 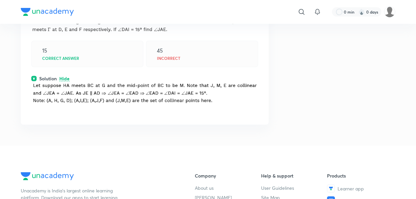 What do you see at coordinates (34, 78) in the screenshot?
I see `img: solution.svg` at bounding box center [34, 78].